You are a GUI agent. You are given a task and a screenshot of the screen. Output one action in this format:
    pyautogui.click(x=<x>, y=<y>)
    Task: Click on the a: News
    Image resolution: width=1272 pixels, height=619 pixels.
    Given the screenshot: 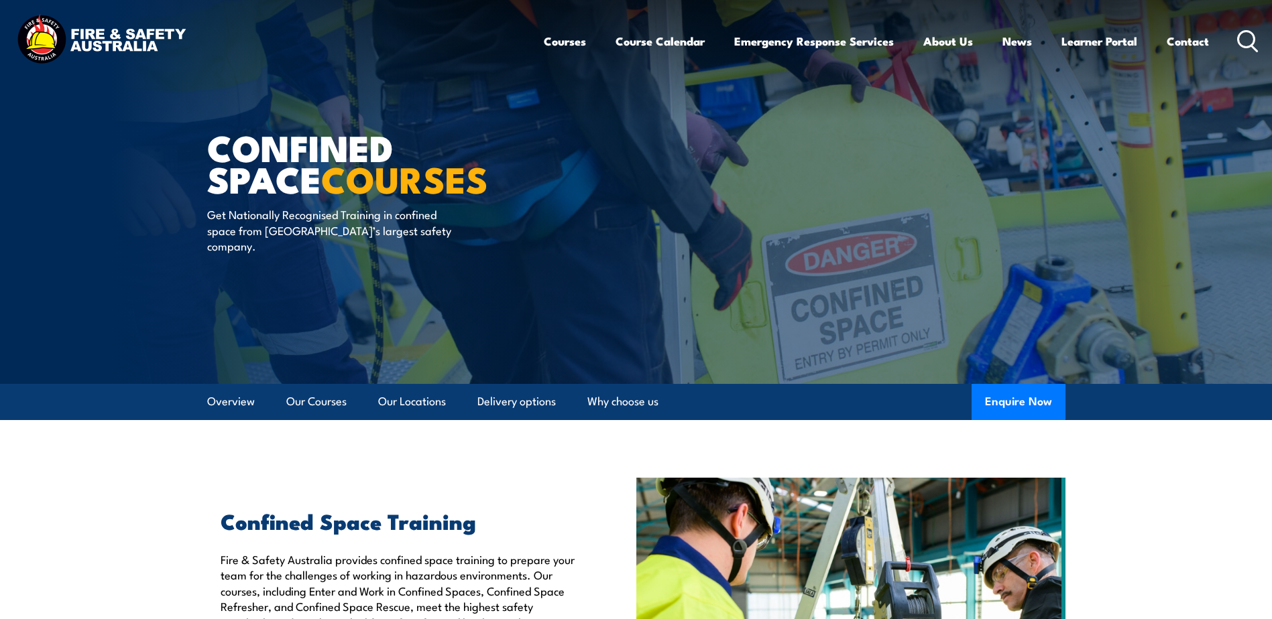 What is the action you would take?
    pyautogui.click(x=1017, y=41)
    